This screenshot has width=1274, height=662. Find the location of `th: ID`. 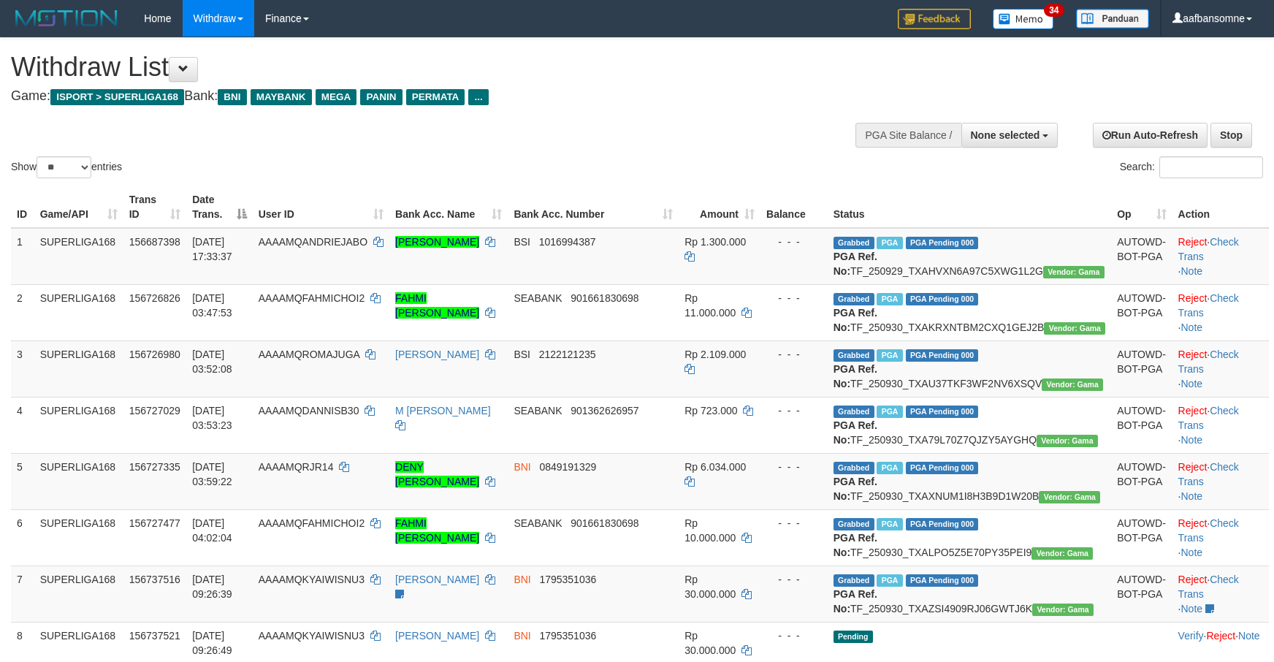

th: ID is located at coordinates (23, 207).